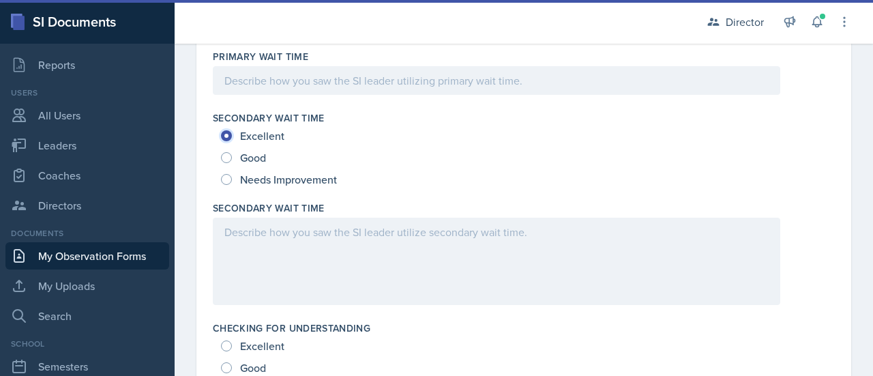  I want to click on a: Directors, so click(87, 205).